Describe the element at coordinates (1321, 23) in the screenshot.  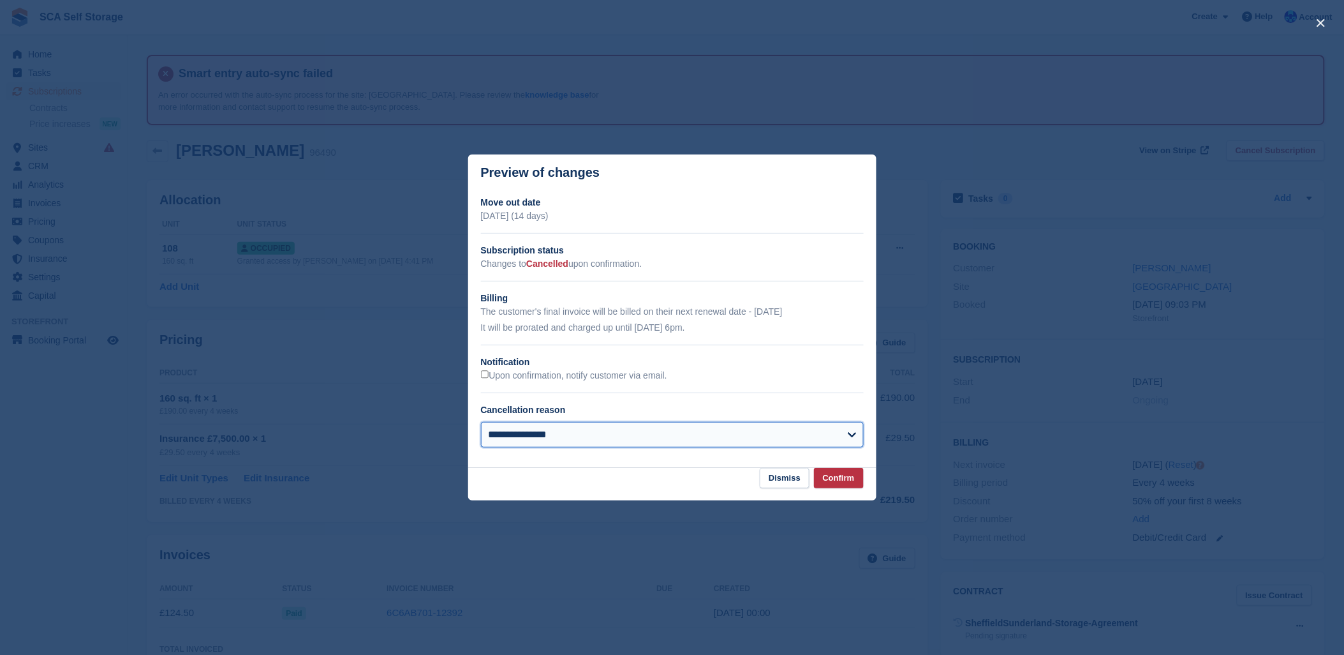
I see `button: close` at that location.